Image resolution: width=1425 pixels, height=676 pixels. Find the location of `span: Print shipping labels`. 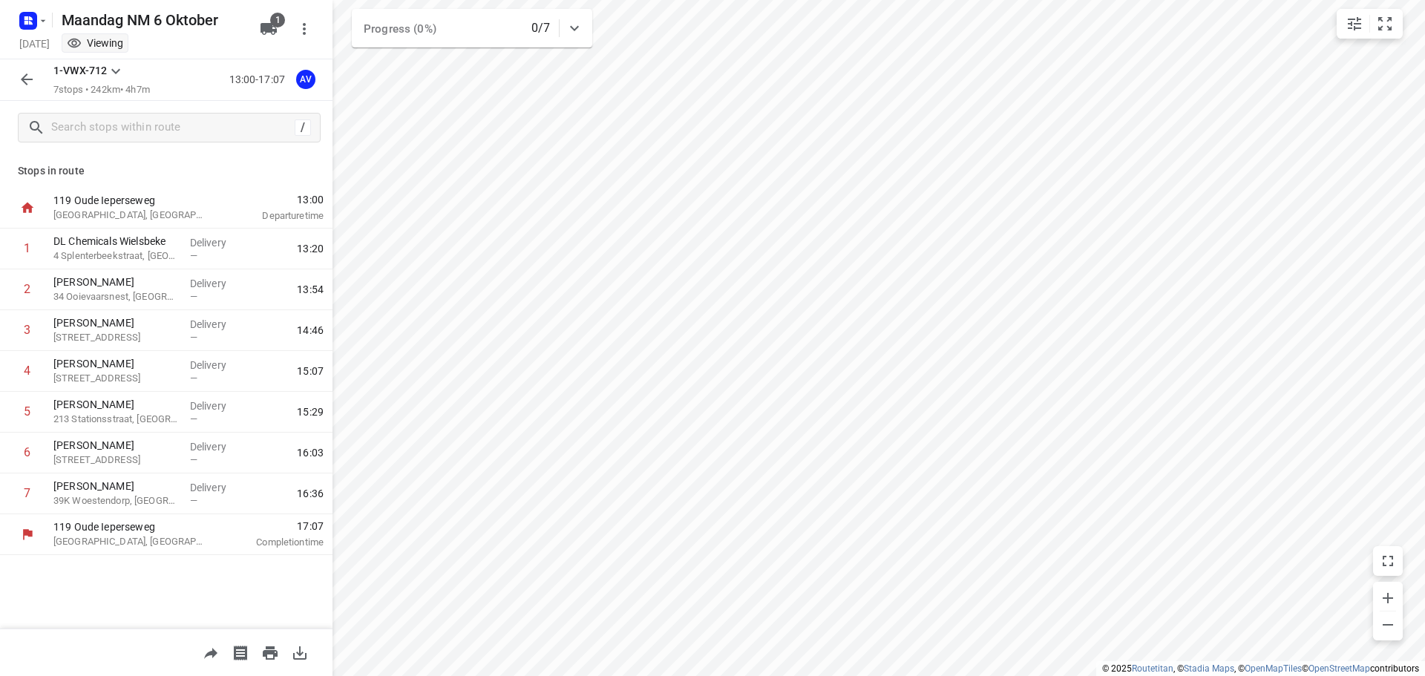

span: Print shipping labels is located at coordinates (240, 652).